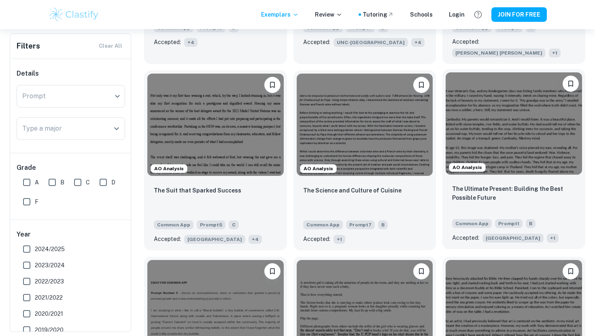  What do you see at coordinates (519, 15) in the screenshot?
I see `a: JOIN FOR FREE` at bounding box center [519, 15].